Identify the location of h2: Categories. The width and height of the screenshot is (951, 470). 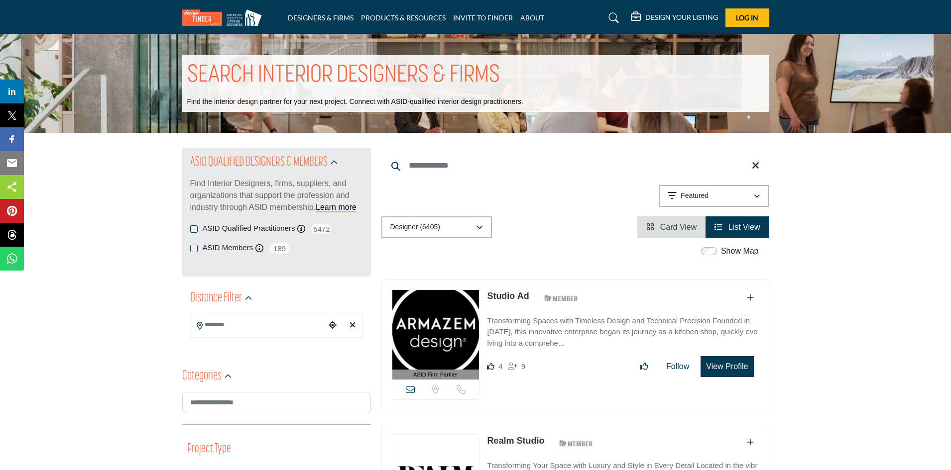
(202, 377).